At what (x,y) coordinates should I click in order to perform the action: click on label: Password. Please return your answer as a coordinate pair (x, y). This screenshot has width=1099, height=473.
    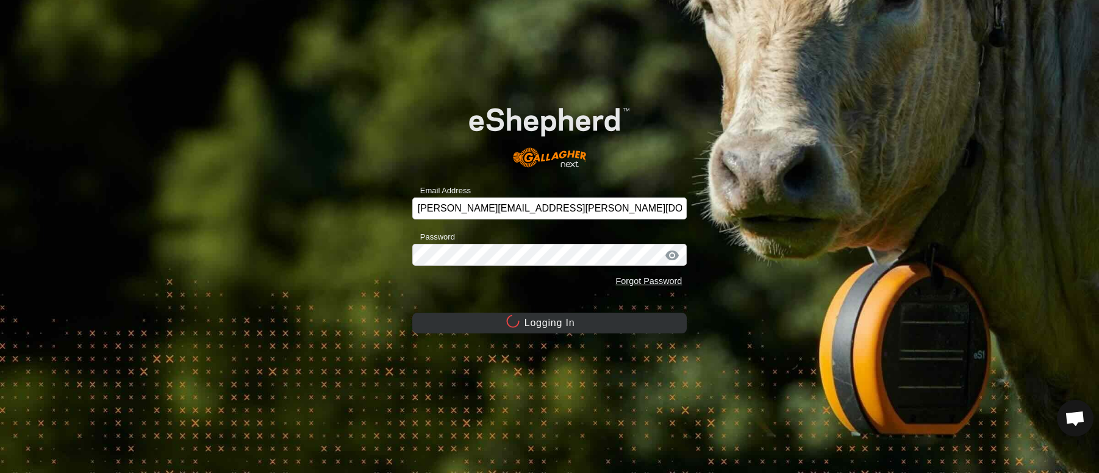
    Looking at the image, I should click on (434, 237).